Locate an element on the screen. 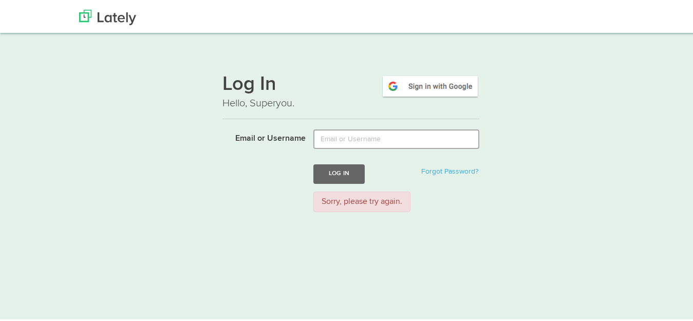 Image resolution: width=693 pixels, height=321 pixels. button: Log In is located at coordinates (339, 172).